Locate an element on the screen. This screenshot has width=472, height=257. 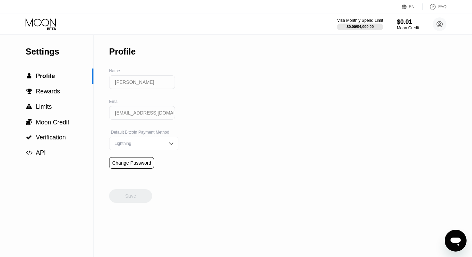
div: Settings is located at coordinates (59, 51).